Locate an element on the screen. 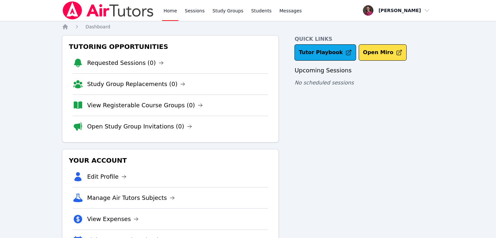 The image size is (496, 238). a: Edit Profile is located at coordinates (107, 177).